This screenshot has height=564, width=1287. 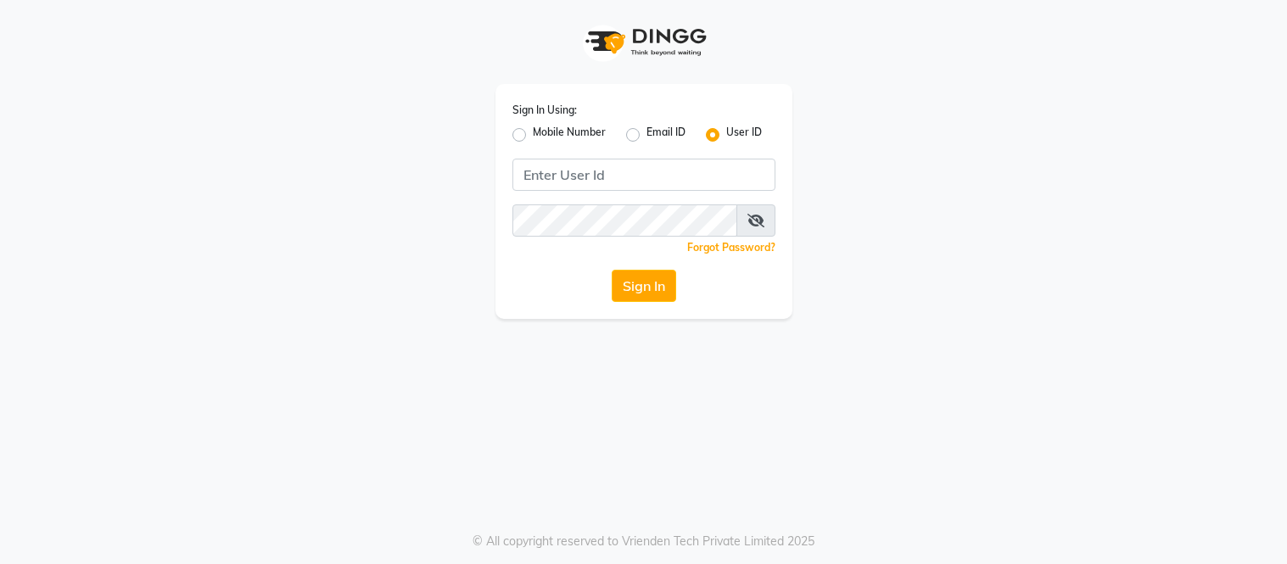 What do you see at coordinates (666, 135) in the screenshot?
I see `label: Email ID` at bounding box center [666, 135].